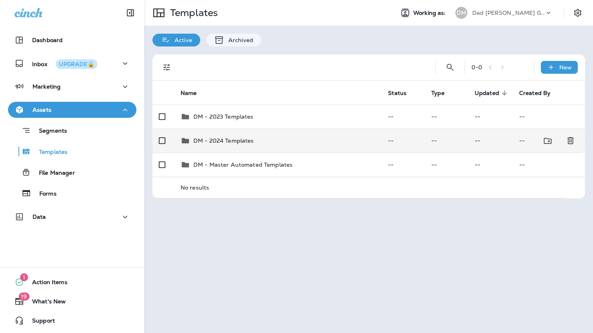 This screenshot has width=593, height=333. I want to click on span: Support, so click(39, 322).